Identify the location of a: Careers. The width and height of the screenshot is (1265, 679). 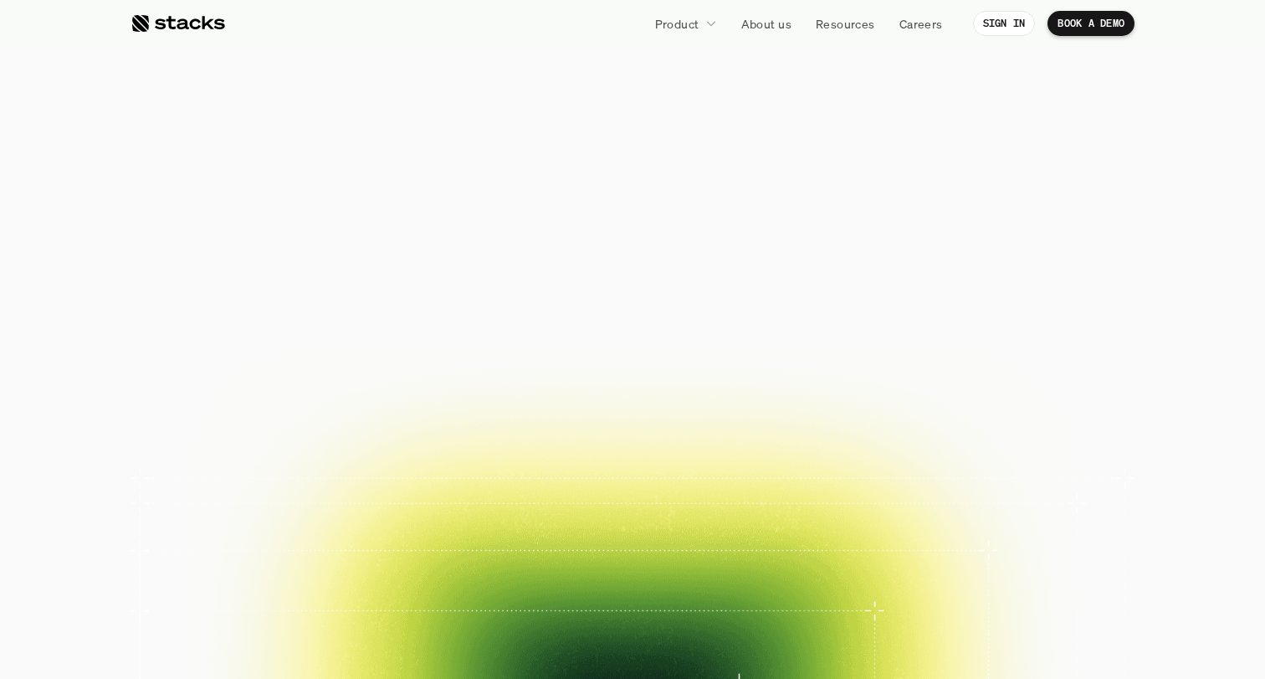
(921, 23).